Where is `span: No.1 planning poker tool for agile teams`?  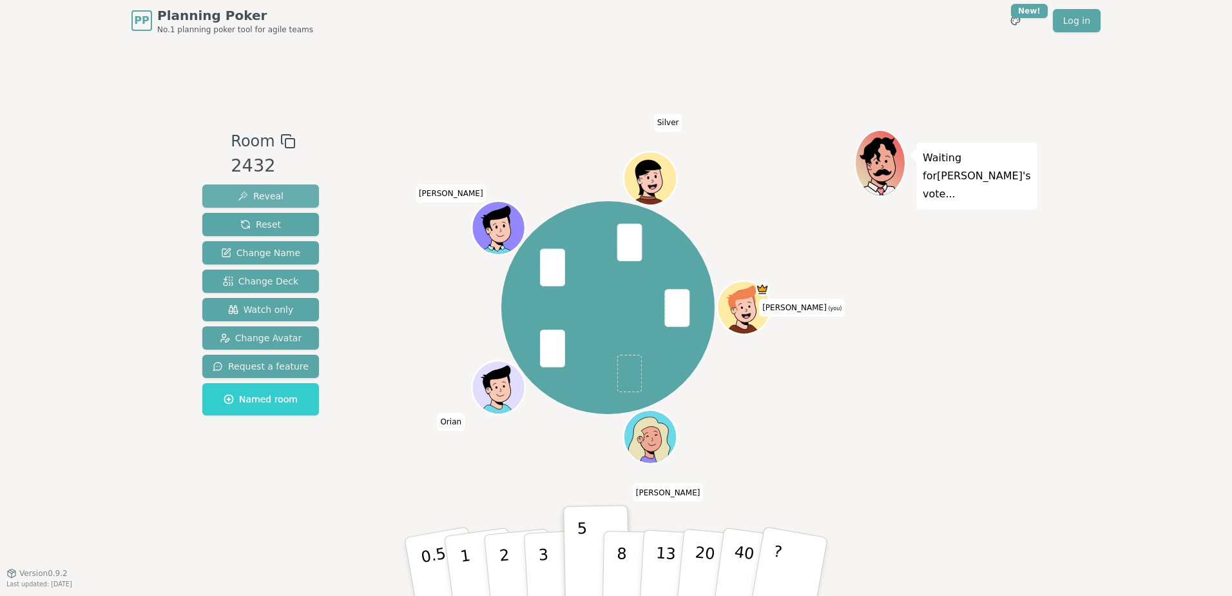
span: No.1 planning poker tool for agile teams is located at coordinates (235, 30).